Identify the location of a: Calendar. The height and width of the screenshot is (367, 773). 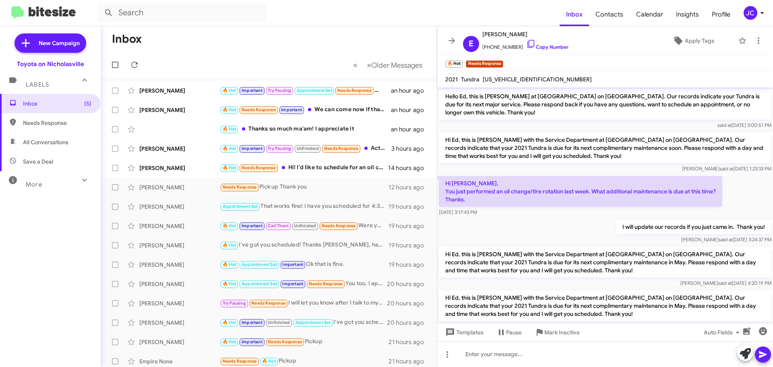
(649, 14).